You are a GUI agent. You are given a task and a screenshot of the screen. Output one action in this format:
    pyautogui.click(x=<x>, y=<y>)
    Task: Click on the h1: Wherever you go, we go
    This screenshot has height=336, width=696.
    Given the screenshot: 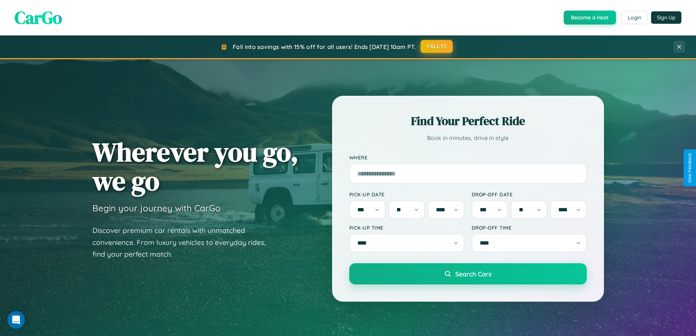 What is the action you would take?
    pyautogui.click(x=195, y=166)
    